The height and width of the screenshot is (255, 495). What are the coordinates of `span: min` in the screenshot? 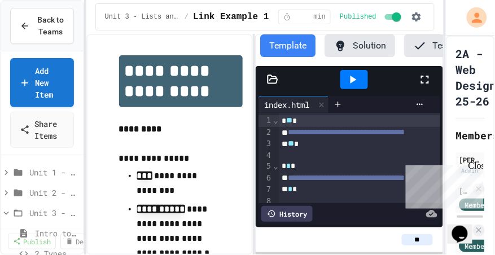 It's located at (320, 17).